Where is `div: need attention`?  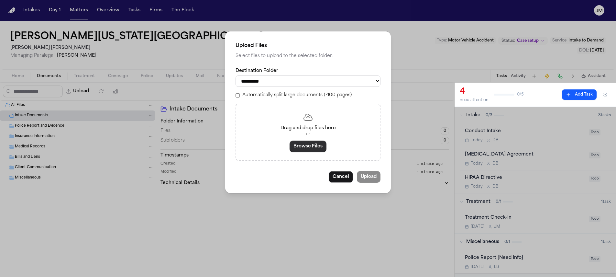 div: need attention is located at coordinates (474, 100).